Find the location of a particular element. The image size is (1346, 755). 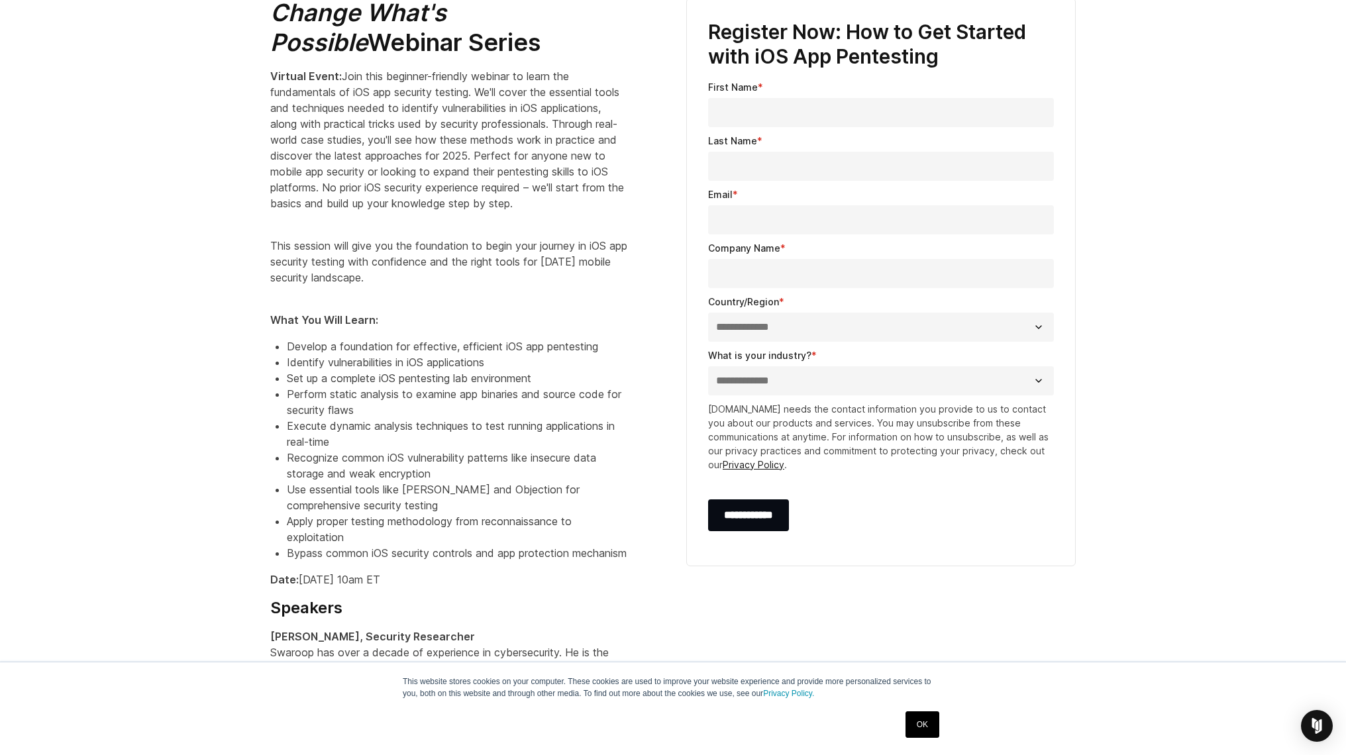

span: First Name is located at coordinates (733, 87).